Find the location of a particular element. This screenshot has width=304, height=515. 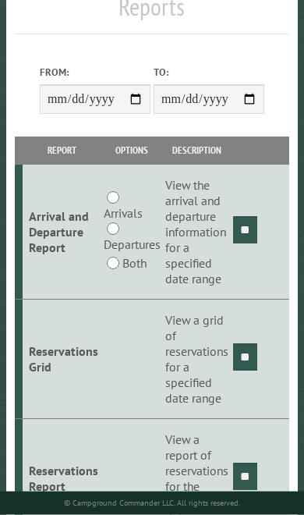

label: Departures is located at coordinates (132, 244).